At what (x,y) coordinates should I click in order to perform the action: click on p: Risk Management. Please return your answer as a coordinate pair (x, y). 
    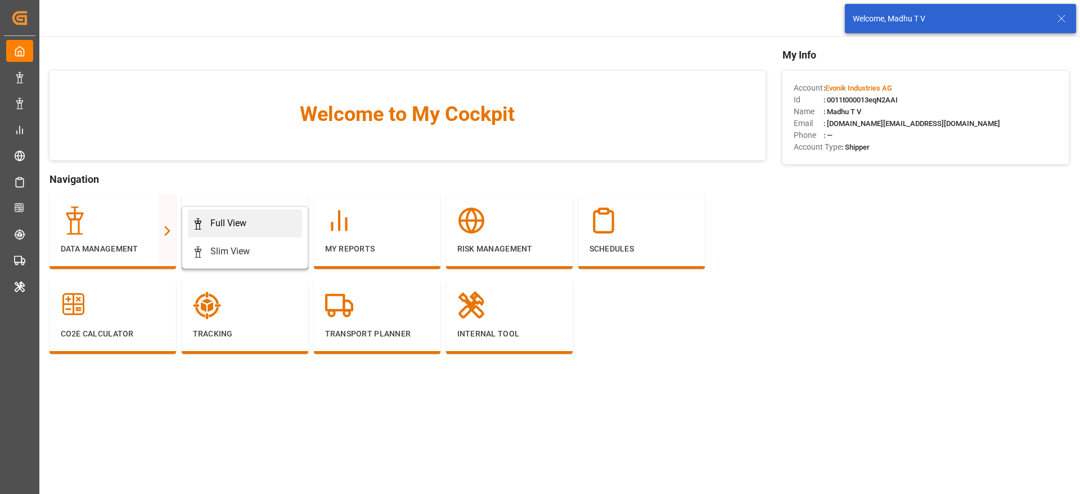
    Looking at the image, I should click on (509, 249).